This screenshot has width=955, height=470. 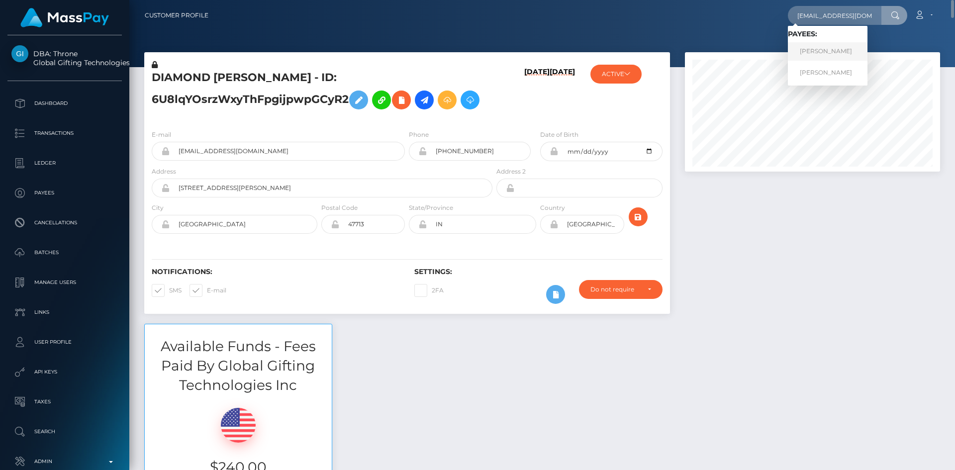 I want to click on img: USD.png, so click(x=238, y=425).